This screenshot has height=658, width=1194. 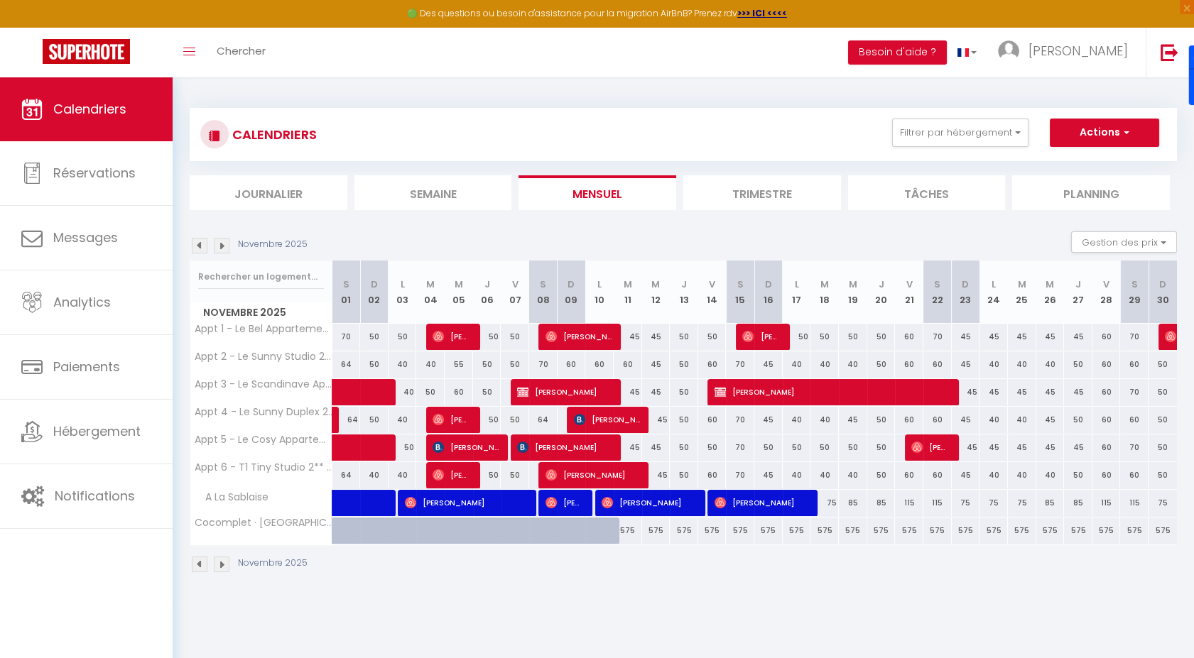 I want to click on abbr: V, so click(x=909, y=284).